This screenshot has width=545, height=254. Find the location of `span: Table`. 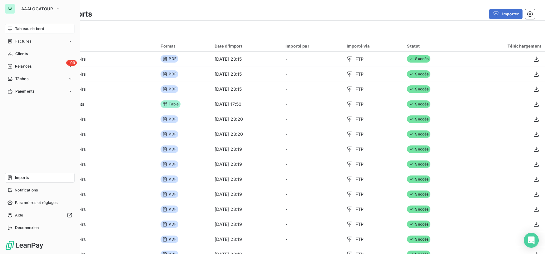

span: Table is located at coordinates (171, 104).